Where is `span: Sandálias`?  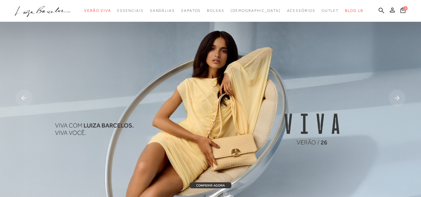
span: Sandálias is located at coordinates (162, 11).